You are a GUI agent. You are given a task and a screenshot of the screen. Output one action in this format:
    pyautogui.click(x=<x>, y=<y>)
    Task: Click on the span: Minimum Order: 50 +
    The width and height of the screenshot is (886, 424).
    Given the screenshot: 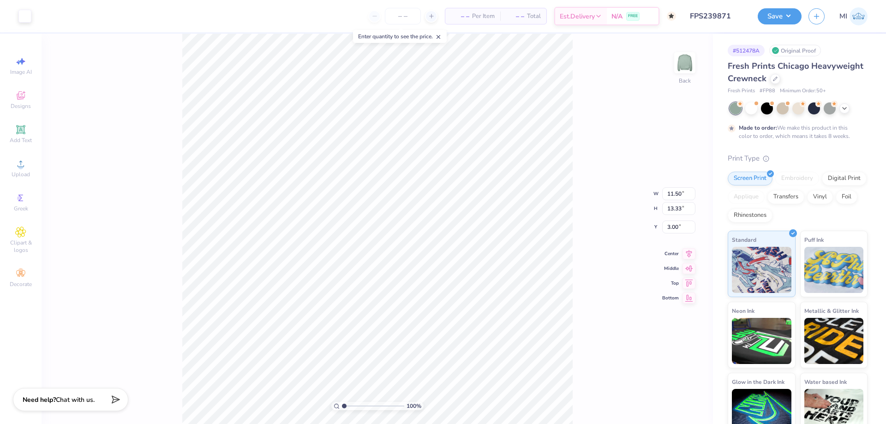 What is the action you would take?
    pyautogui.click(x=803, y=91)
    